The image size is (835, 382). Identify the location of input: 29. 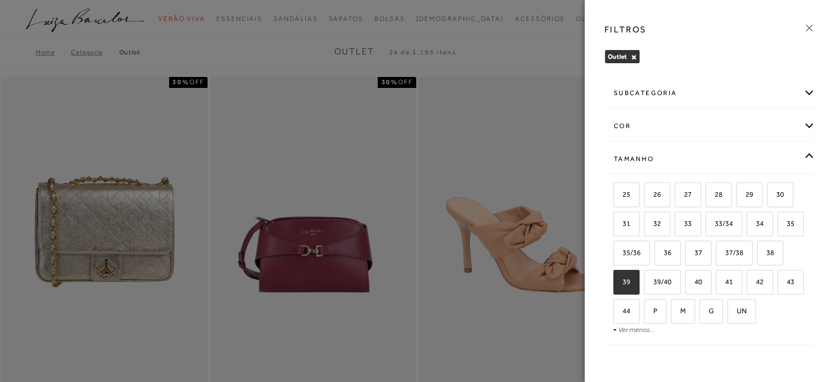
(740, 196).